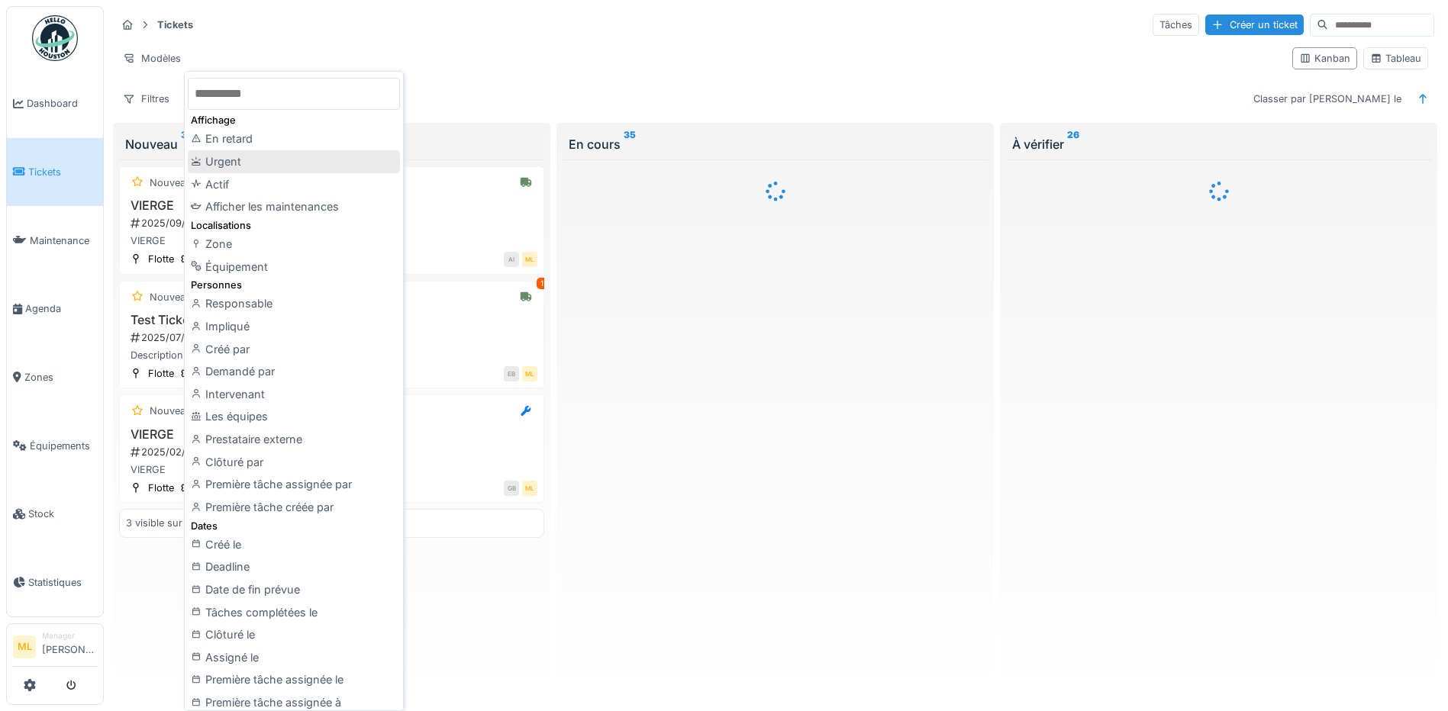 The width and height of the screenshot is (1448, 711). Describe the element at coordinates (511, 374) in the screenshot. I see `div: EB` at that location.